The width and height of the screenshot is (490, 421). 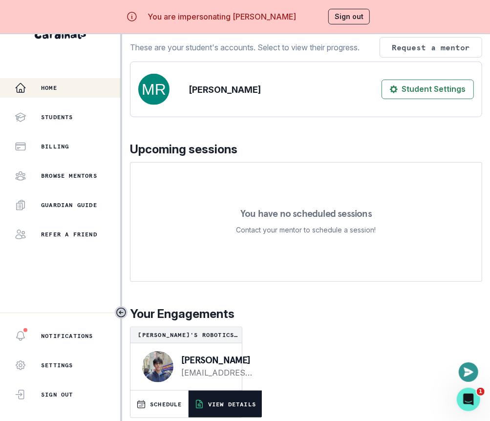 I want to click on p: Browse Mentors, so click(x=69, y=176).